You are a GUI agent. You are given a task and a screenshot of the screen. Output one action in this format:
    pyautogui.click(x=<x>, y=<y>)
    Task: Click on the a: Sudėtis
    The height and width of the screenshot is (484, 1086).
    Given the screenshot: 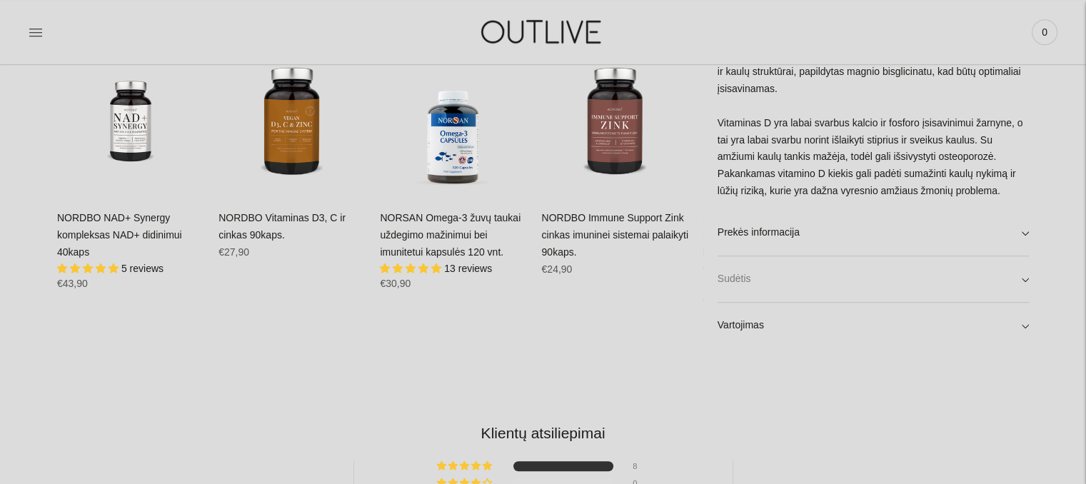 What is the action you would take?
    pyautogui.click(x=873, y=279)
    